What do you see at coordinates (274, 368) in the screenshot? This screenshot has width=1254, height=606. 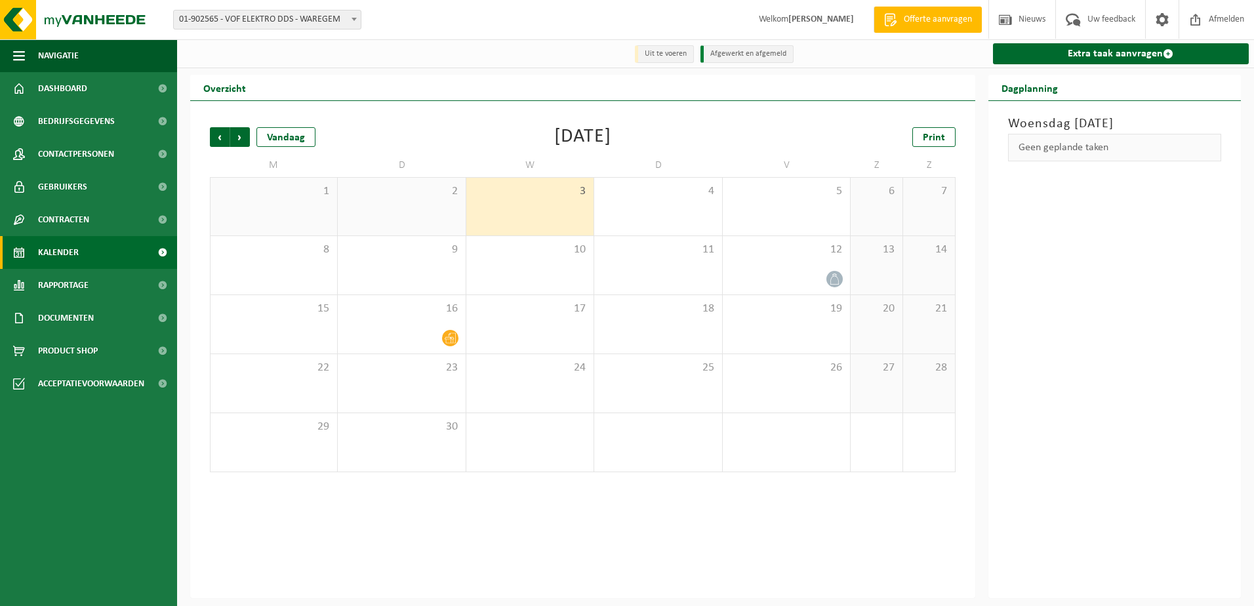 I see `span: 22` at bounding box center [274, 368].